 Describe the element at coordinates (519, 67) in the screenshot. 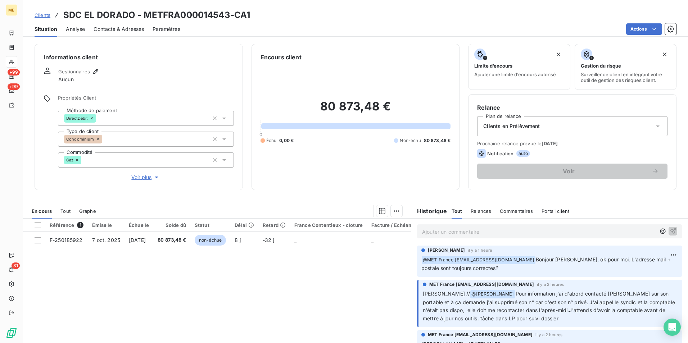

I see `button: Limite d’encoursAjouter une limite d’encours autorisé` at that location.